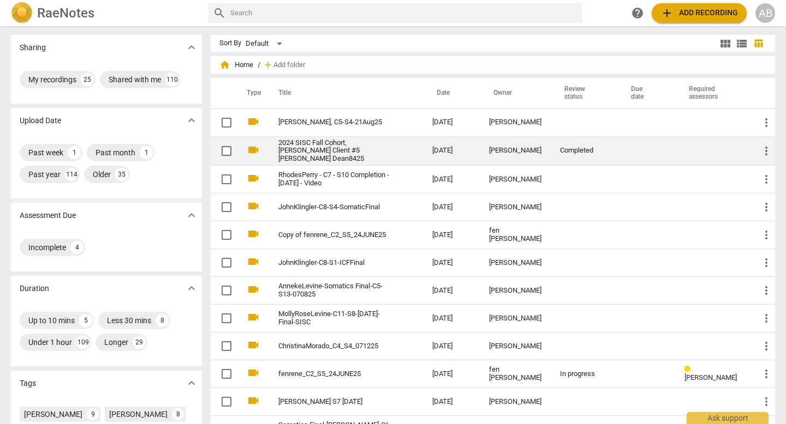 The height and width of the screenshot is (424, 786). I want to click on h2: RaeNotes, so click(65, 13).